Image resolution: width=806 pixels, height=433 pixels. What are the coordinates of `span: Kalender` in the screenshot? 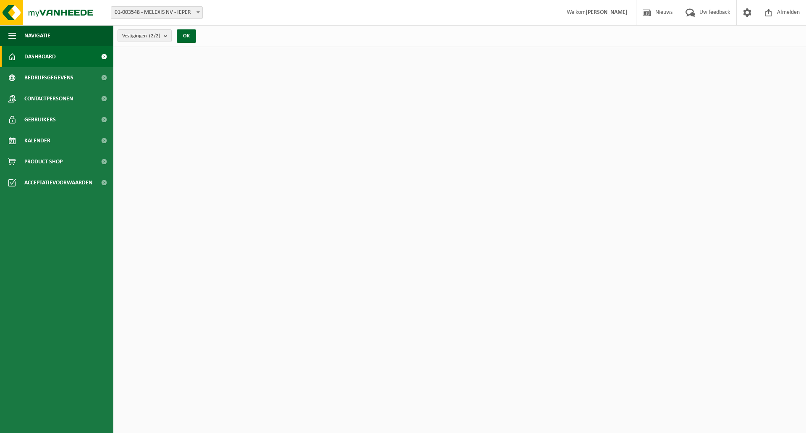 It's located at (37, 141).